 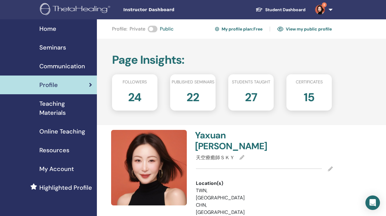 I want to click on span: Resources, so click(x=54, y=150).